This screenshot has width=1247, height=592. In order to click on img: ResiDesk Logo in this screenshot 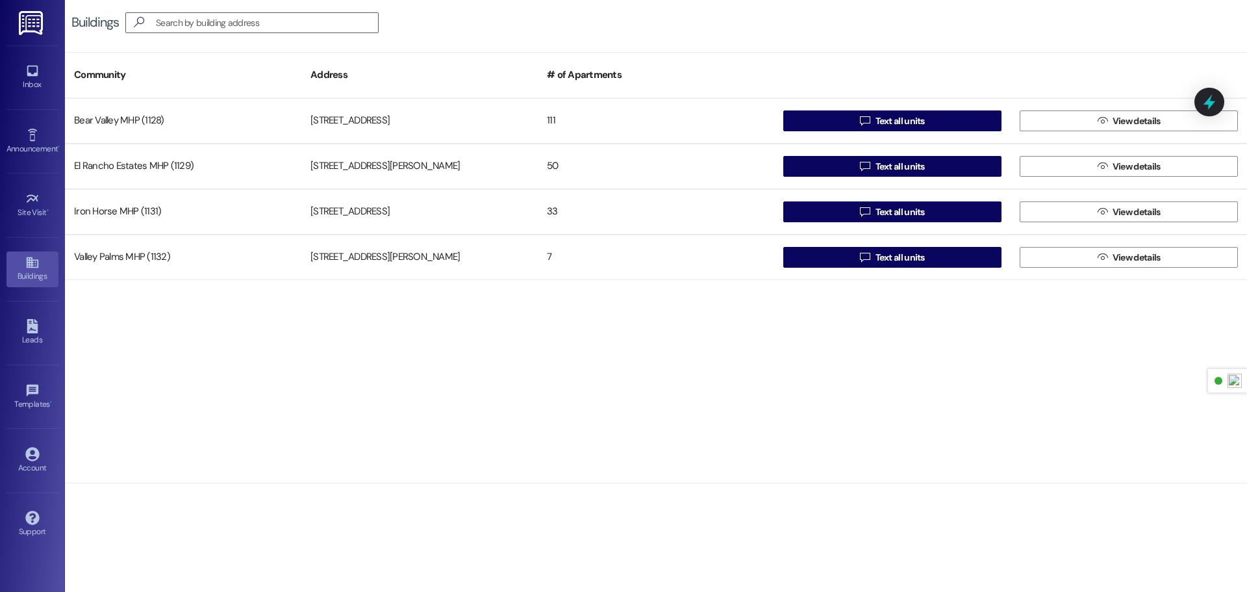, I will do `click(32, 23)`.